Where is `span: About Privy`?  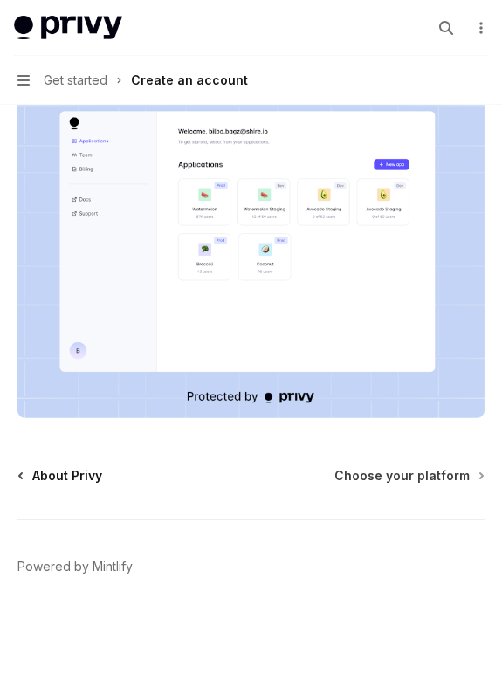
span: About Privy is located at coordinates (67, 476).